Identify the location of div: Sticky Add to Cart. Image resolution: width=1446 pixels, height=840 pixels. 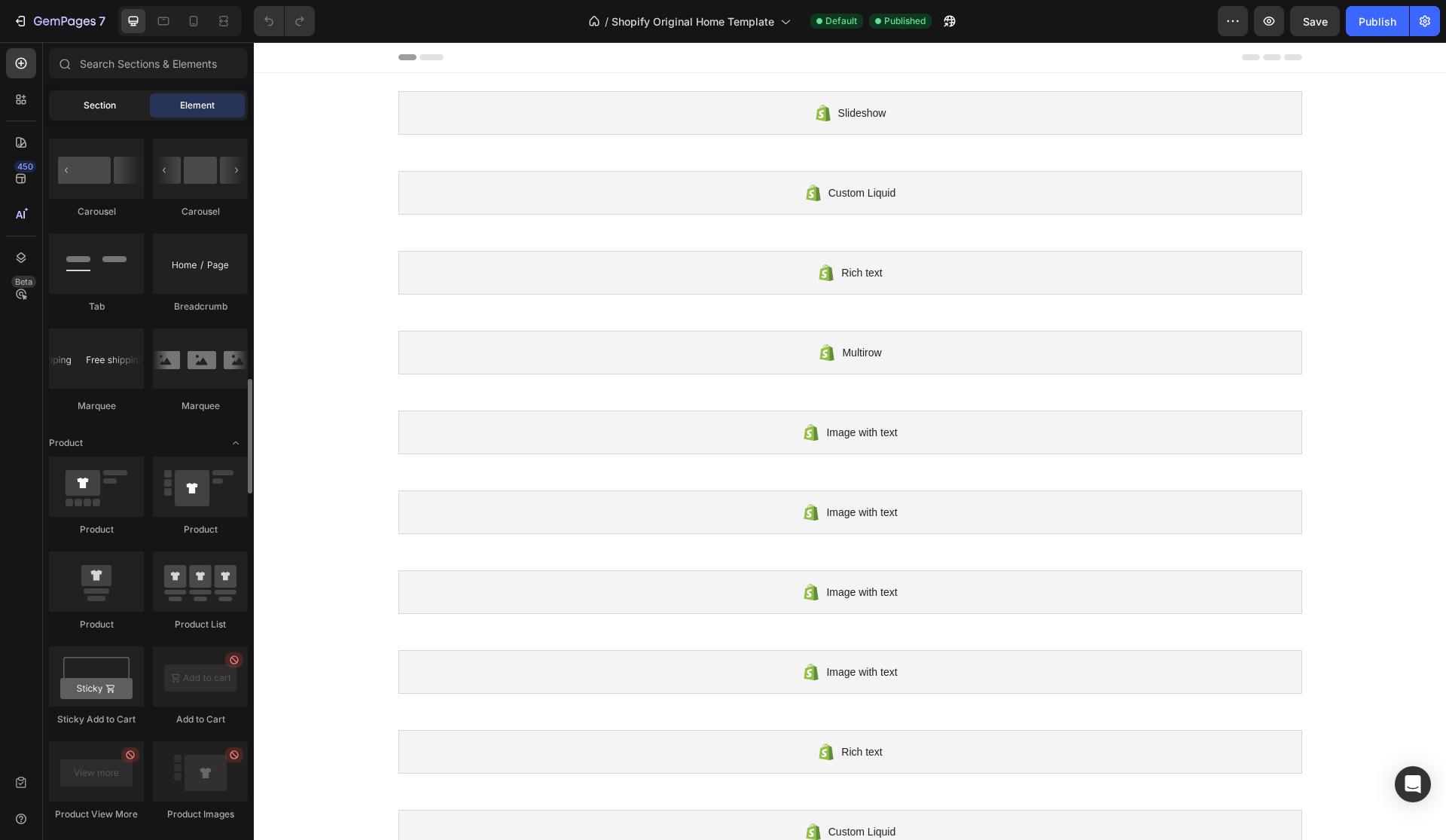
(96, 720).